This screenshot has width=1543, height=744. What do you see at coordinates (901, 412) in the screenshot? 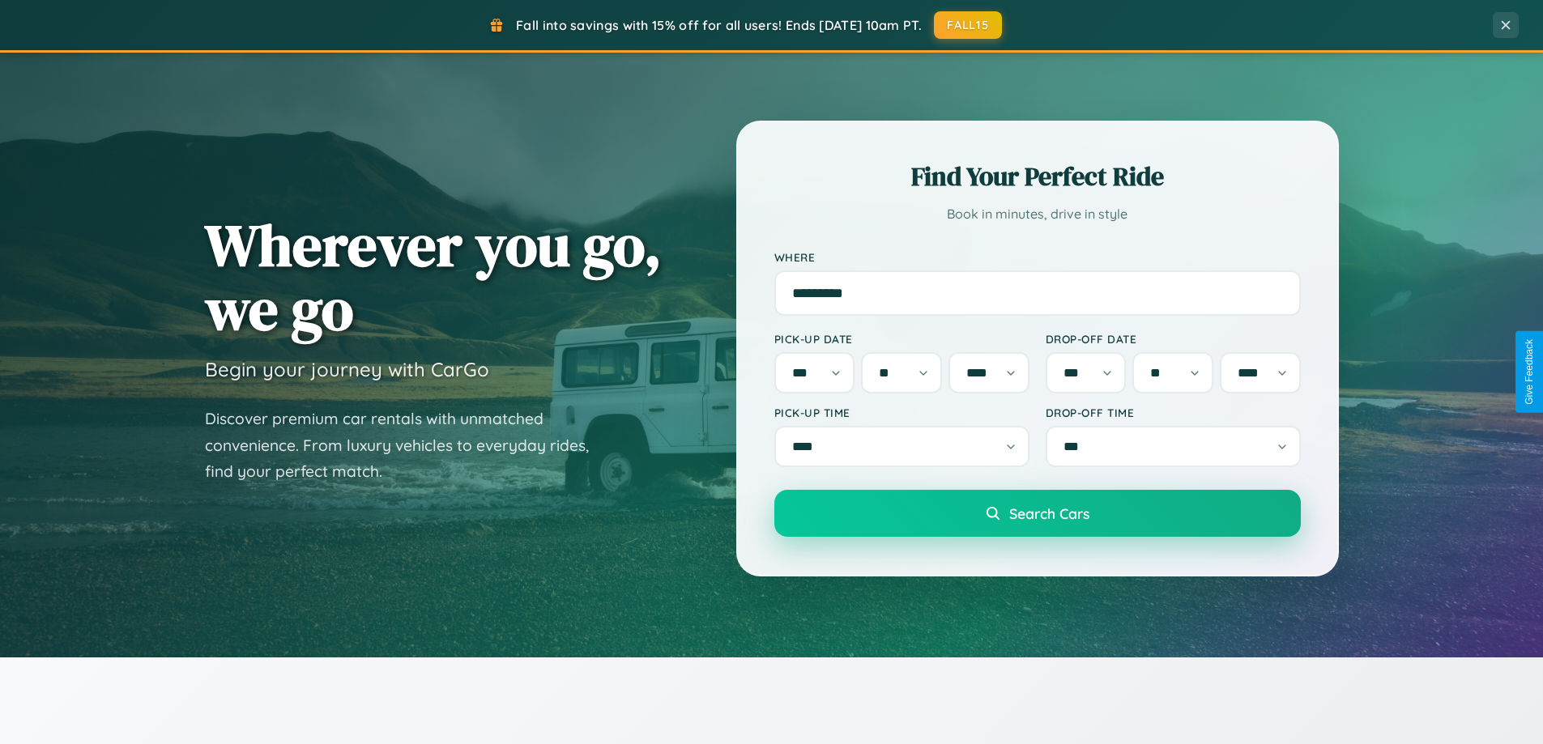
I see `label: Pick-up Time` at bounding box center [901, 412].